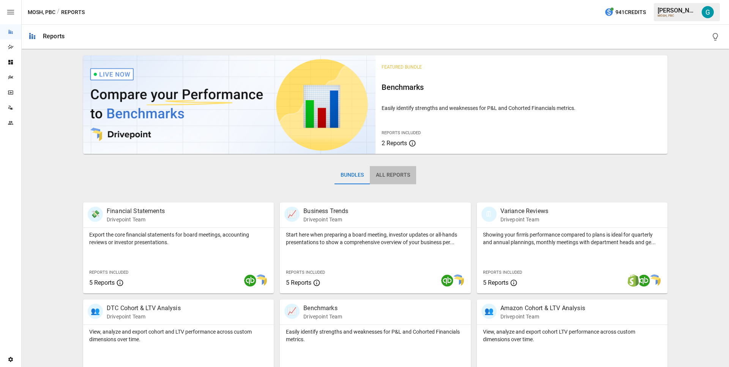 Image resolution: width=729 pixels, height=367 pixels. Describe the element at coordinates (572, 239) in the screenshot. I see `p: Showing your firm's performance compared to plans is ideal for quarterly and annual plannings, mo...` at that location.